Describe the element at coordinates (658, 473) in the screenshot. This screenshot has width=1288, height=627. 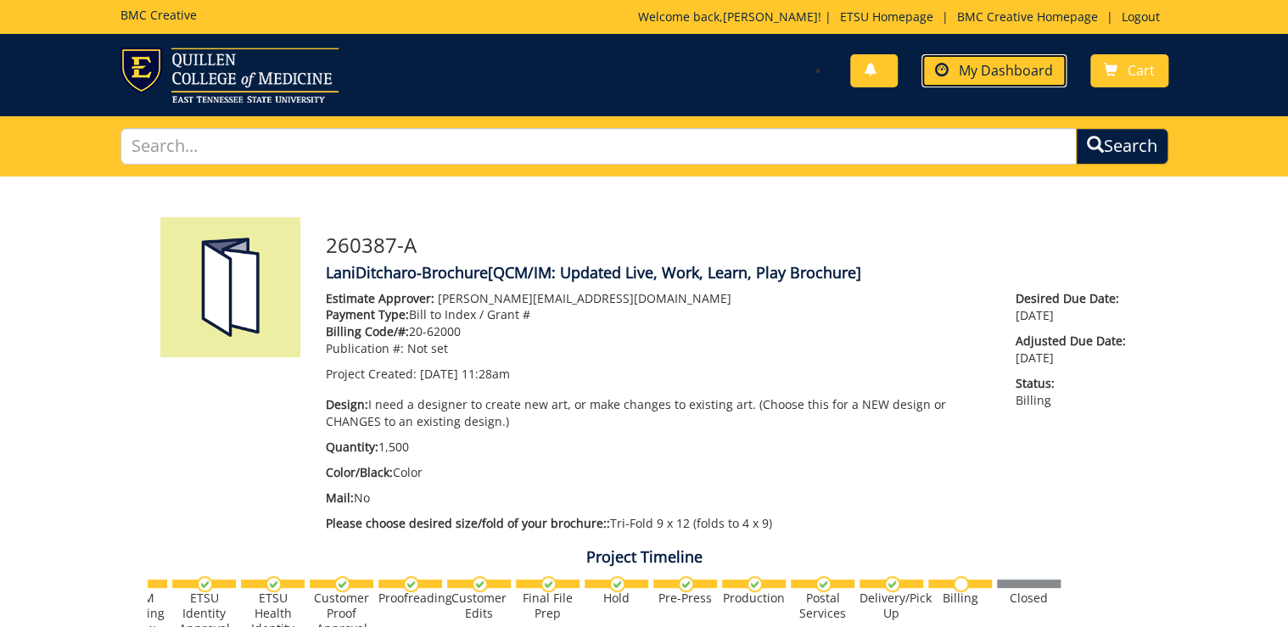
I see `p: Color` at that location.